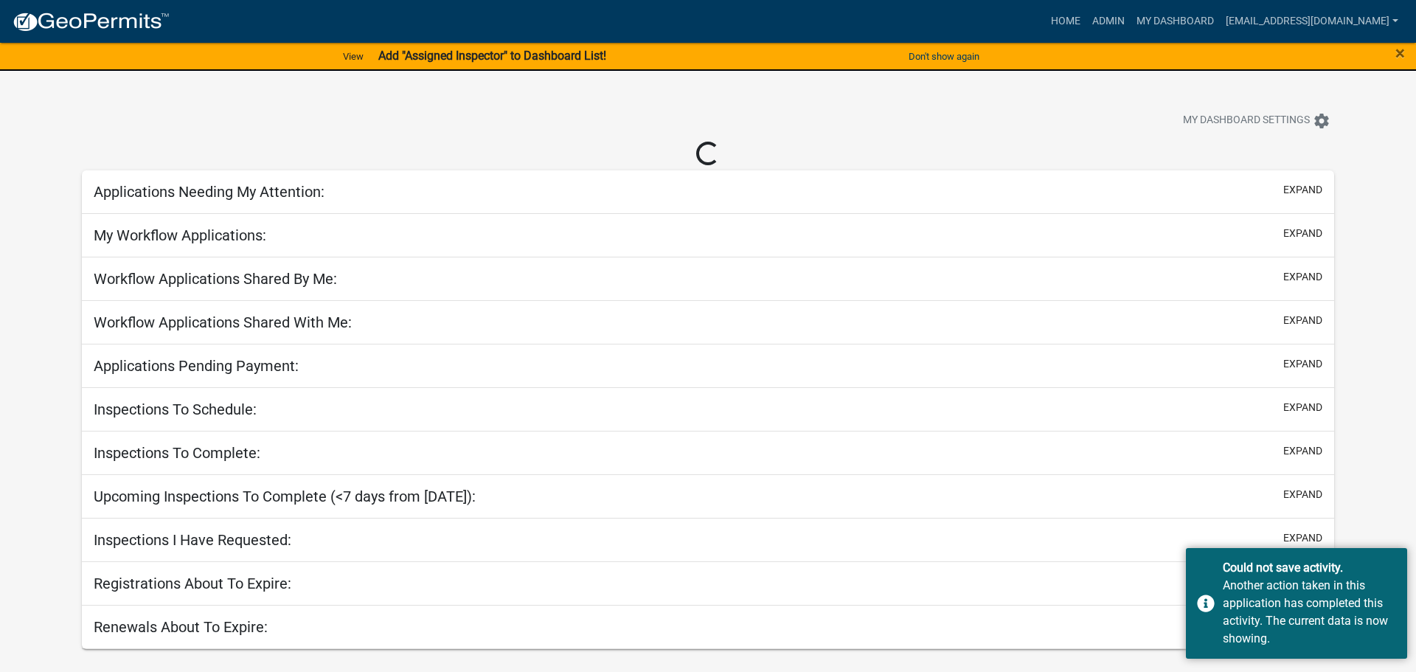  Describe the element at coordinates (196, 366) in the screenshot. I see `h5: Applications Pending Payment:` at that location.